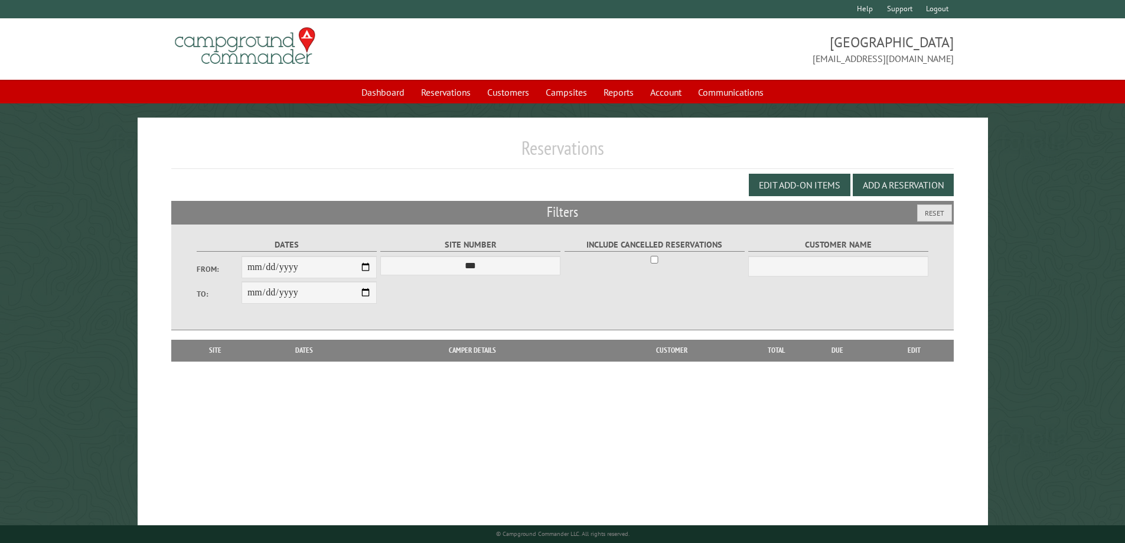 The width and height of the screenshot is (1125, 543). What do you see at coordinates (219, 293) in the screenshot?
I see `label: To:` at bounding box center [219, 293].